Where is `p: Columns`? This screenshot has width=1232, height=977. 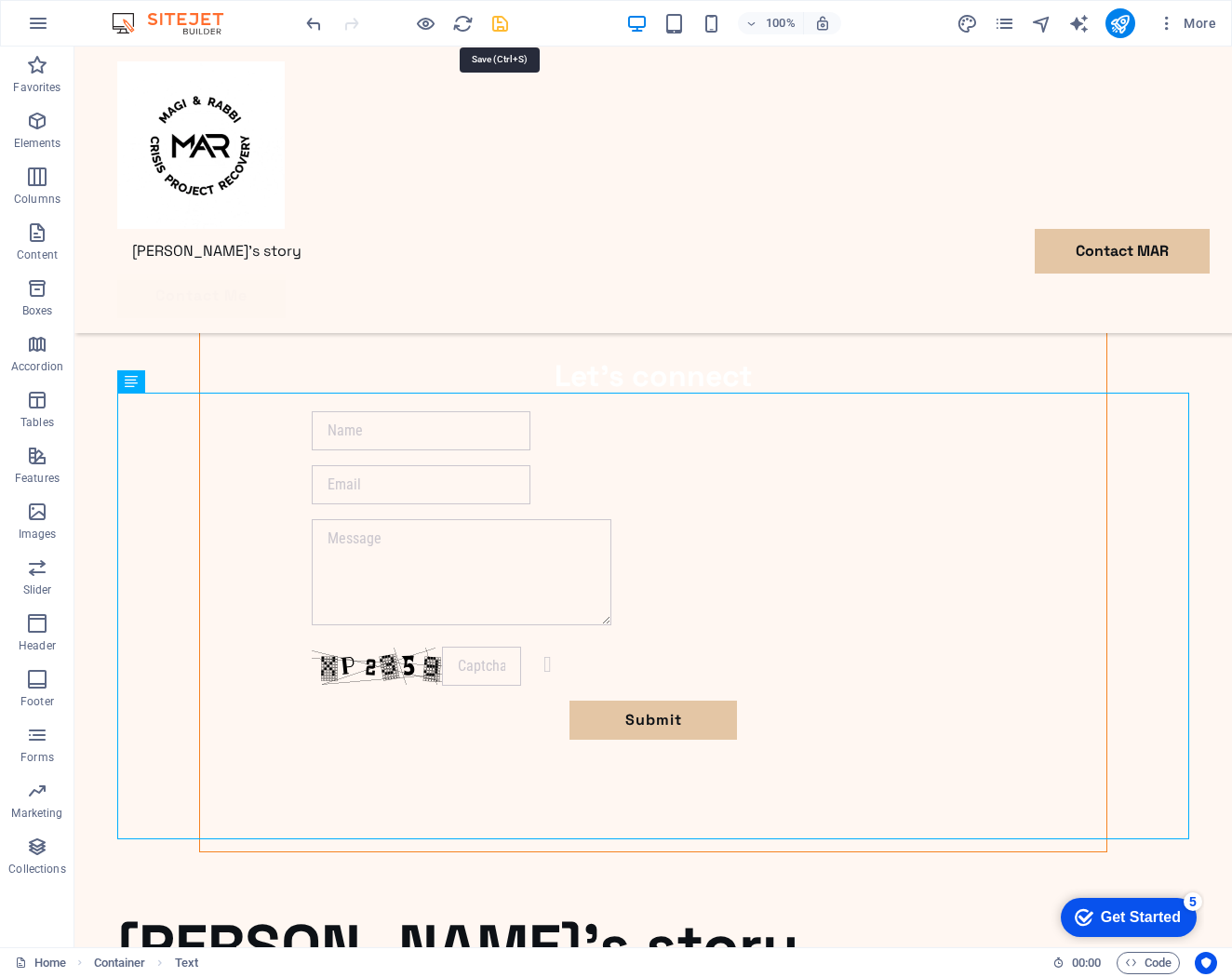 p: Columns is located at coordinates (37, 199).